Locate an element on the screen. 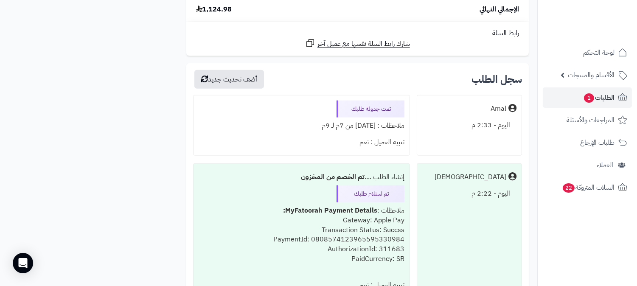  span: الطلبات is located at coordinates (599, 98).